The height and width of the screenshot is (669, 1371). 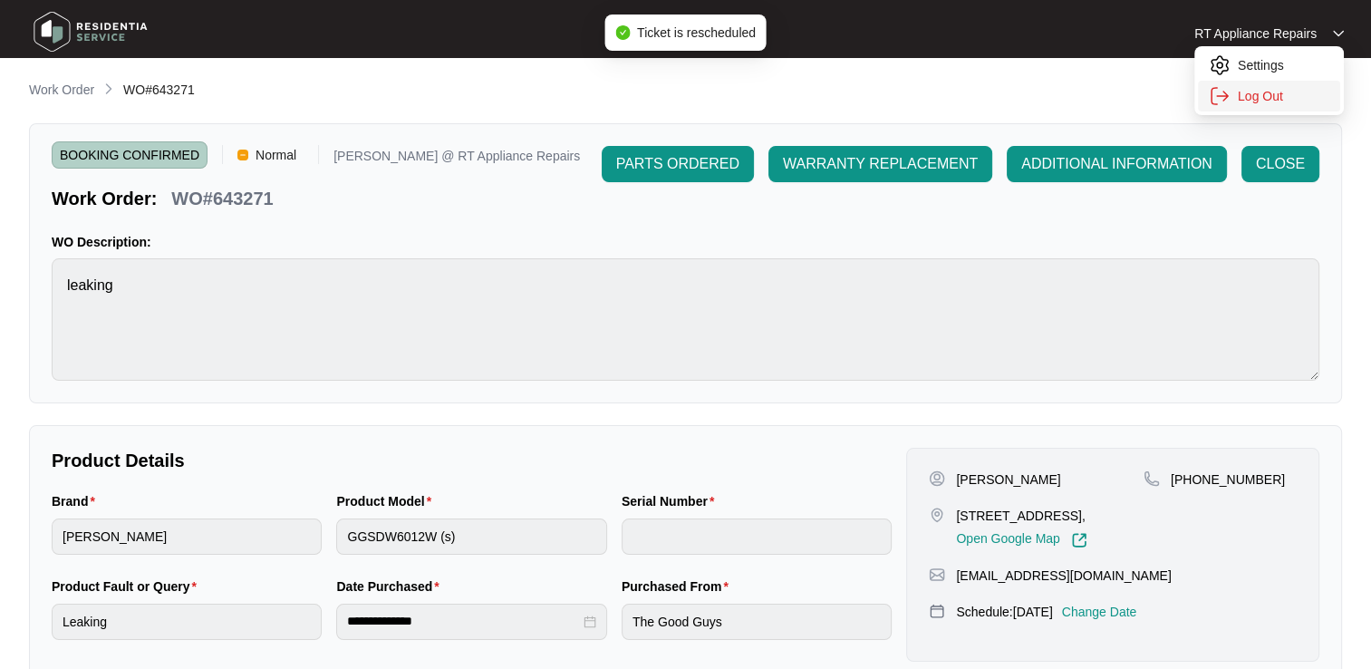 I want to click on p: Settings, so click(x=1283, y=65).